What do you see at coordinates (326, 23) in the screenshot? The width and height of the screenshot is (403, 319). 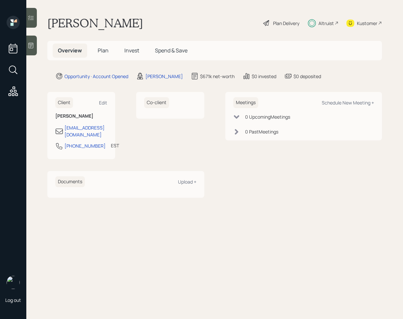 I see `div: Altruist` at bounding box center [326, 23].